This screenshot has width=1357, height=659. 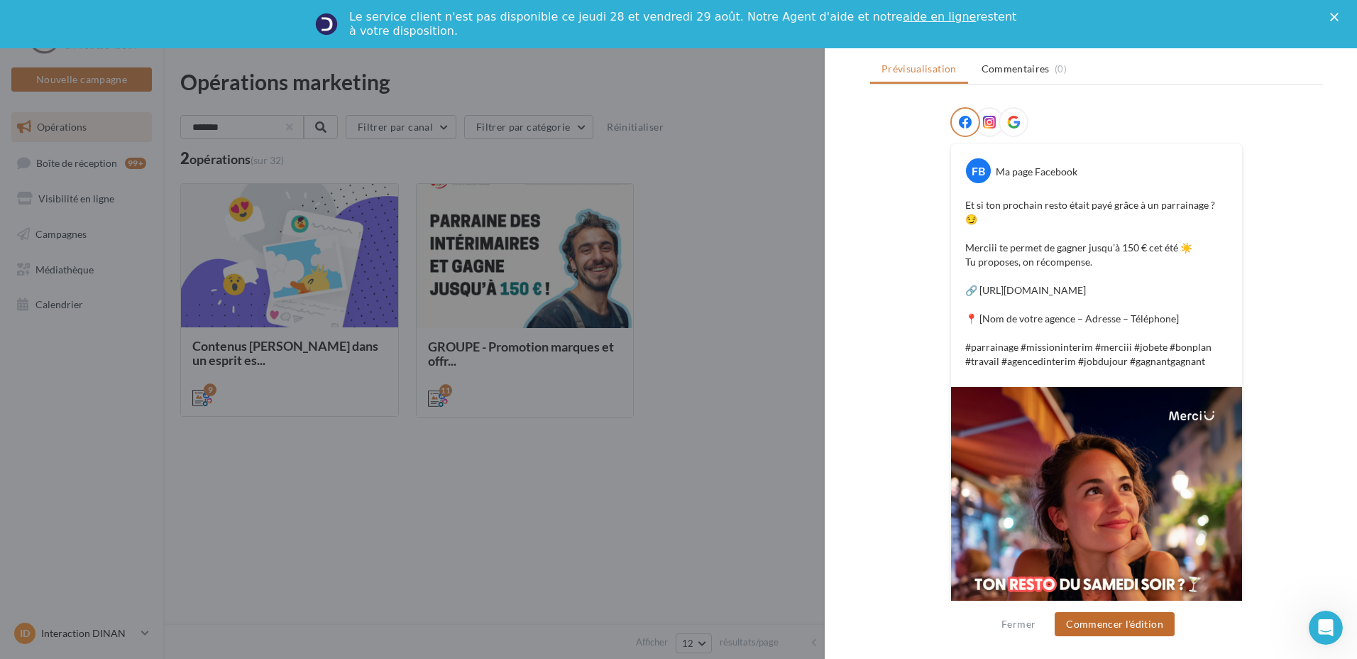 I want to click on div: Ma page Facebook, so click(x=1036, y=172).